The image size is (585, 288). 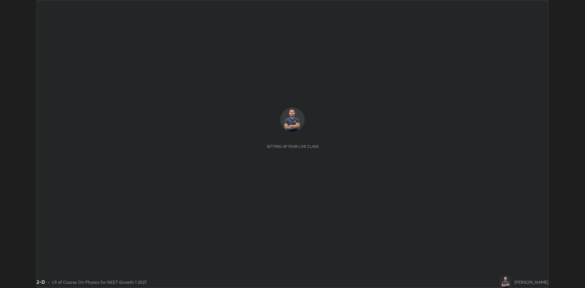 I want to click on div: L9 of Course On Physics for NEET Growth 1 2027, so click(x=99, y=282).